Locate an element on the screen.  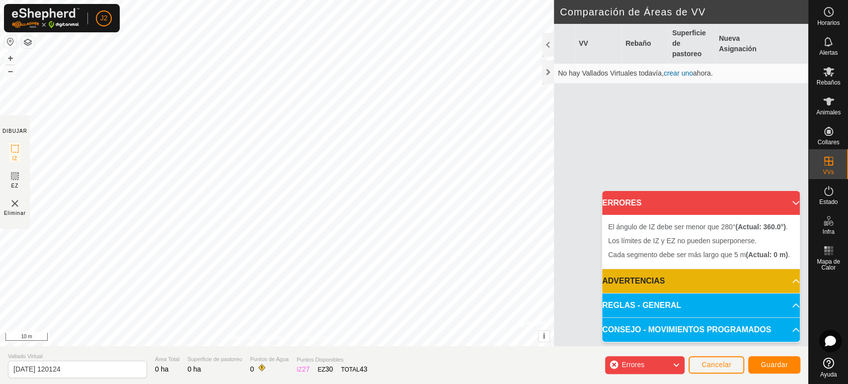
span: VVs is located at coordinates (829, 172).